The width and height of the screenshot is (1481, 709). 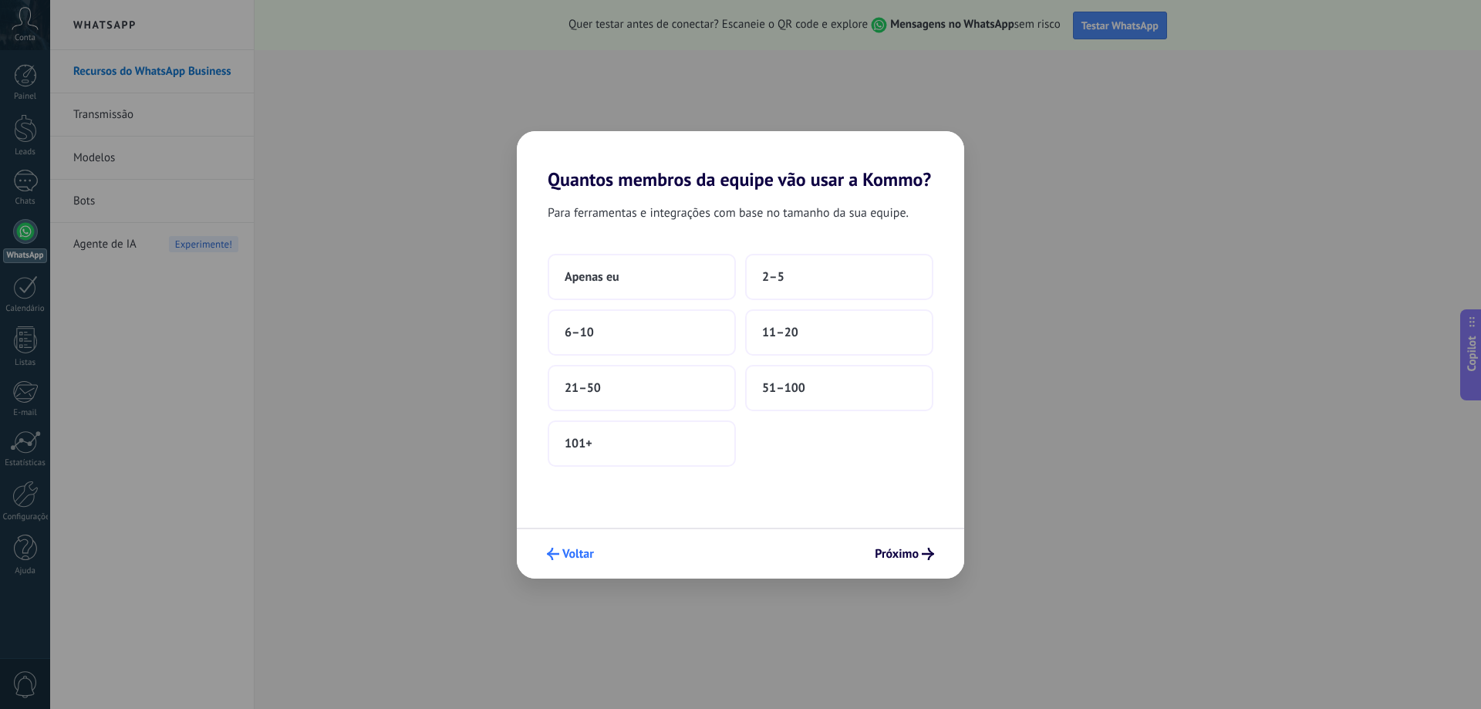 I want to click on span: 11–20, so click(x=780, y=332).